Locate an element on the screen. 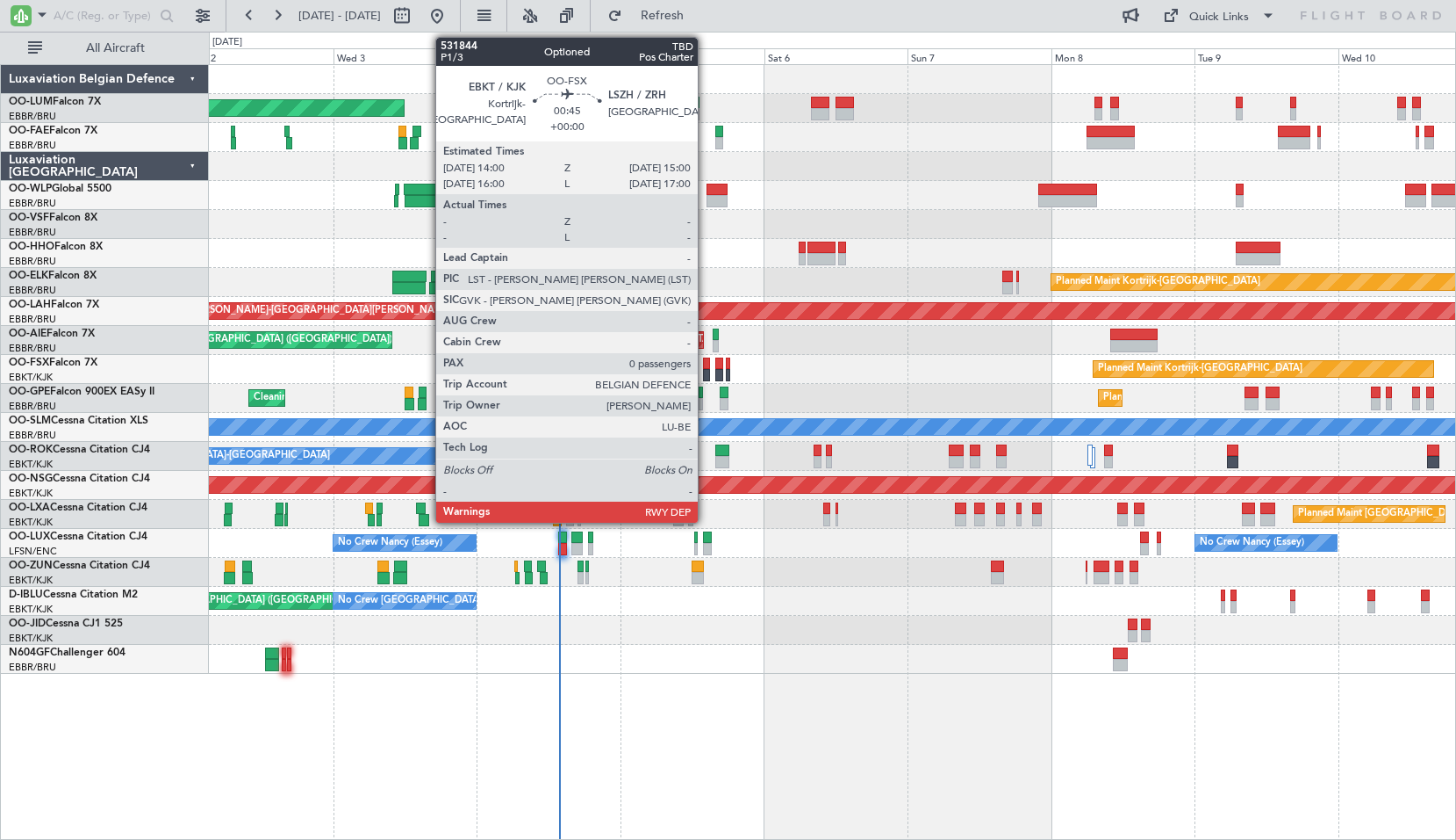  a: OO-FAEFalcon 7X is located at coordinates (52, 130).